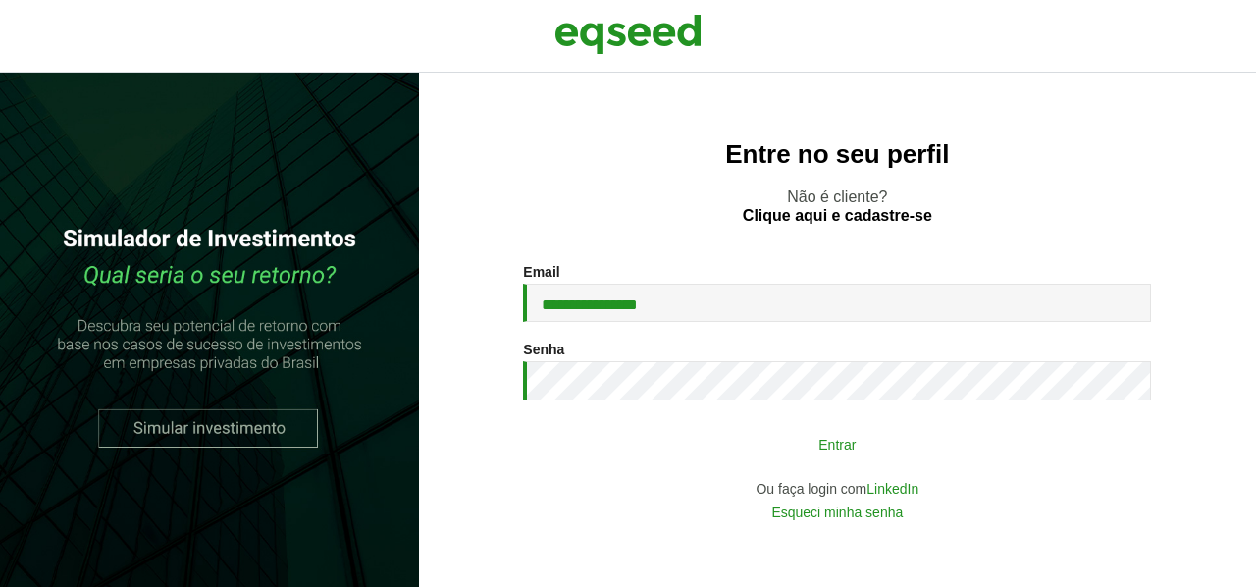 Image resolution: width=1256 pixels, height=587 pixels. What do you see at coordinates (540, 272) in the screenshot?
I see `label: Email` at bounding box center [540, 272].